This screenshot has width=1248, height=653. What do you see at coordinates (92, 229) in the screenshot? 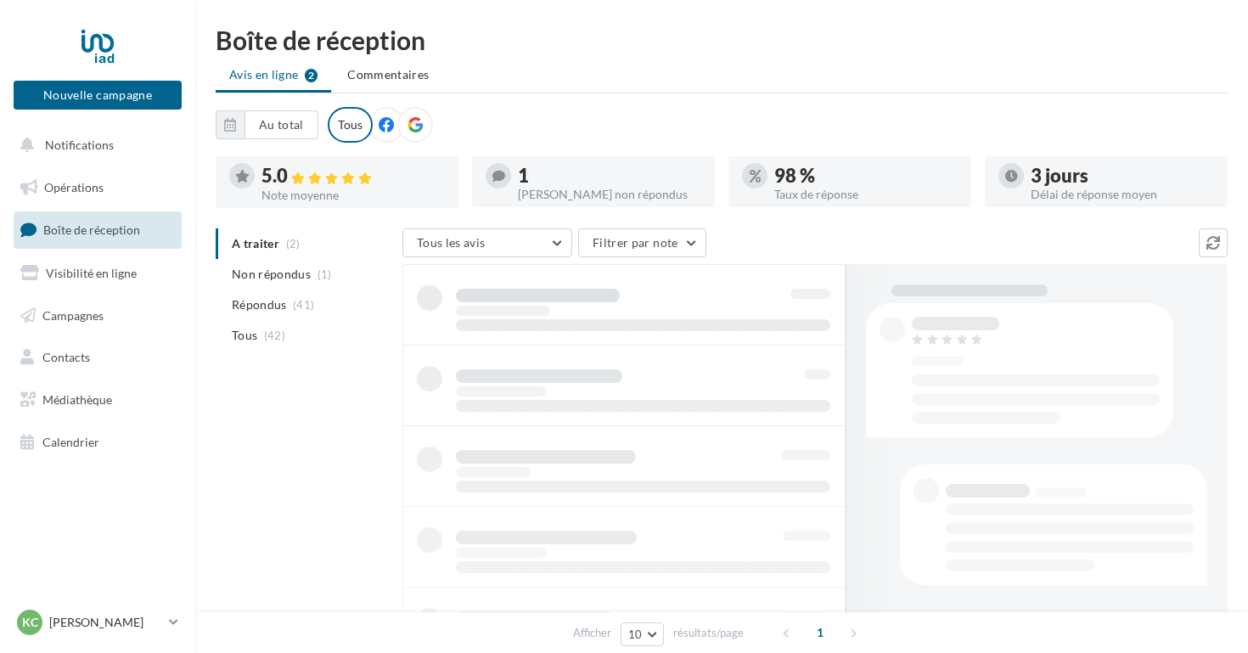
I see `span: Boîte de réception` at bounding box center [92, 229].